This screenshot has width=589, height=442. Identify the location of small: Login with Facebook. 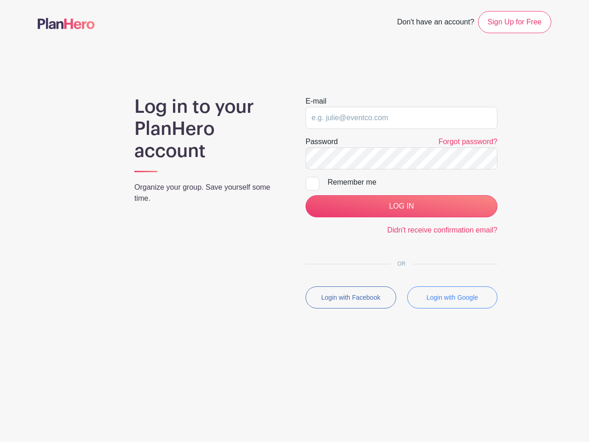
(351, 297).